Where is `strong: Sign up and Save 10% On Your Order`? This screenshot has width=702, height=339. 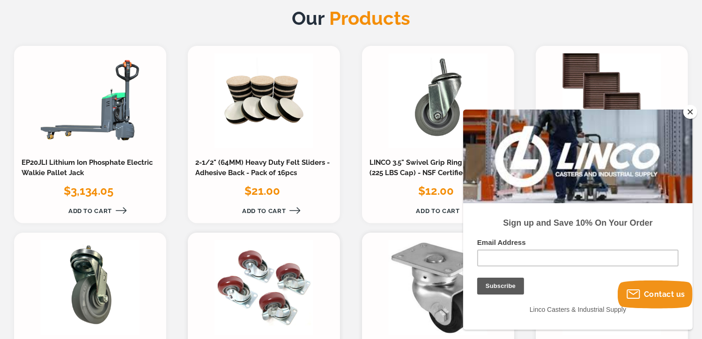 strong: Sign up and Save 10% On Your Order is located at coordinates (114, 113).